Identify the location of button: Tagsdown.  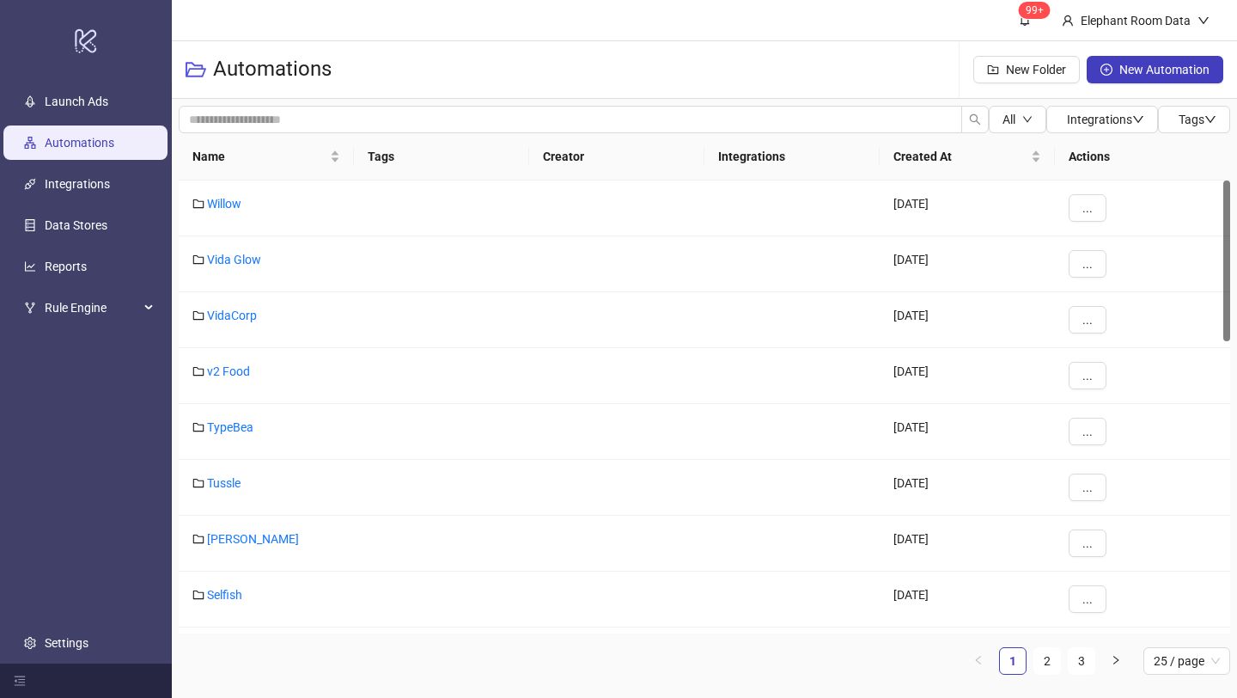
(1194, 119).